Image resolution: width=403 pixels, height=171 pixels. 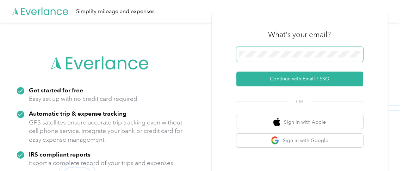 I want to click on p: Easy set up with no credit card required, so click(x=84, y=99).